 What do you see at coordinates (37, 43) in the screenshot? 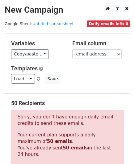
I see `h5: Variables` at bounding box center [37, 43].